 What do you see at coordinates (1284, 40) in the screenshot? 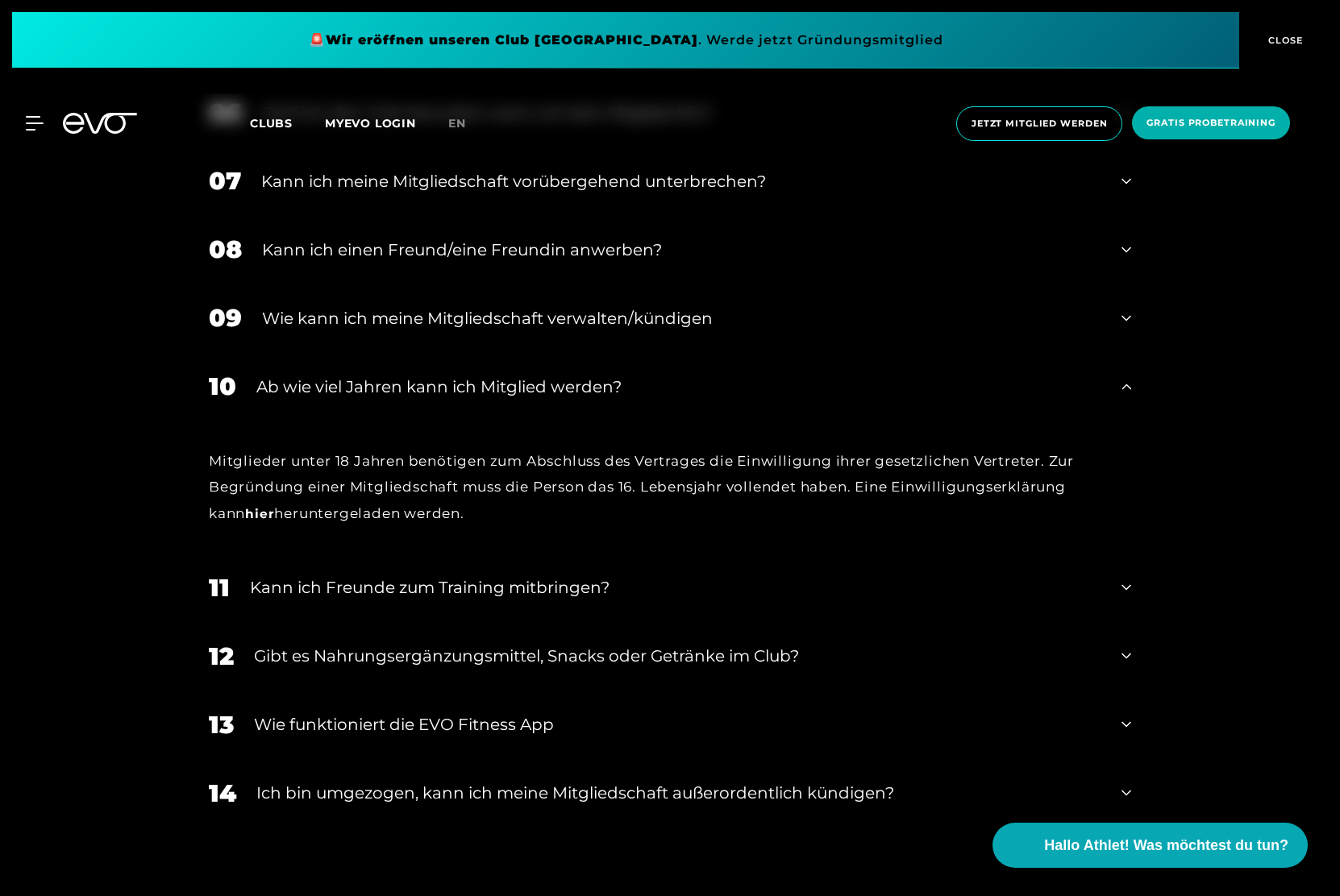
I see `span: CLOSE` at bounding box center [1284, 40].